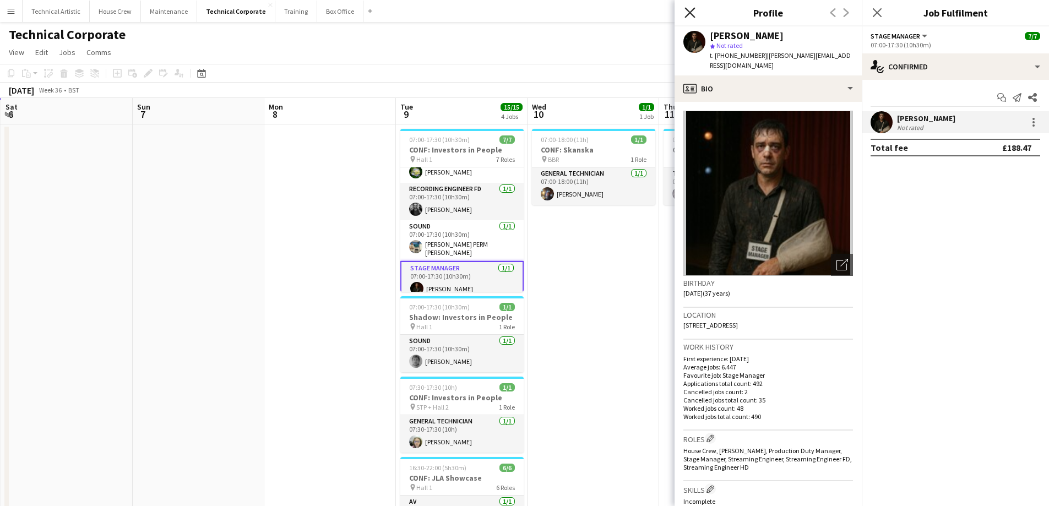  What do you see at coordinates (768, 438) in the screenshot?
I see `h3: Roles` at bounding box center [768, 438].